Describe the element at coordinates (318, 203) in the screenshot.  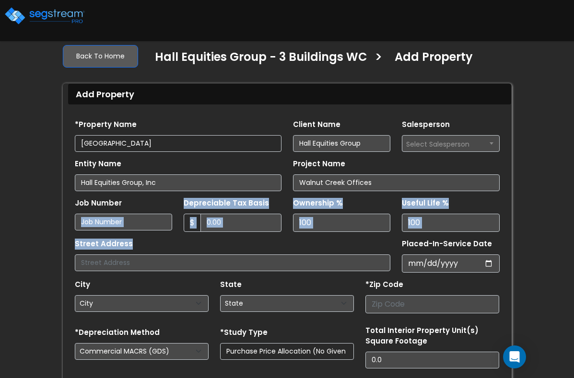
I see `label: Ownership %` at that location.